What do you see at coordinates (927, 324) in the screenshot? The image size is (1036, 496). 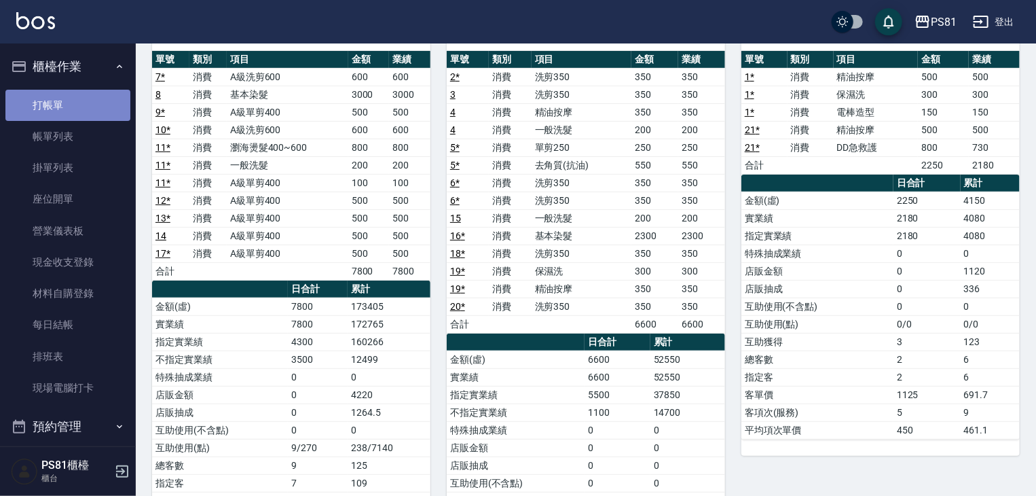 I see `td: 0/0` at bounding box center [927, 324].